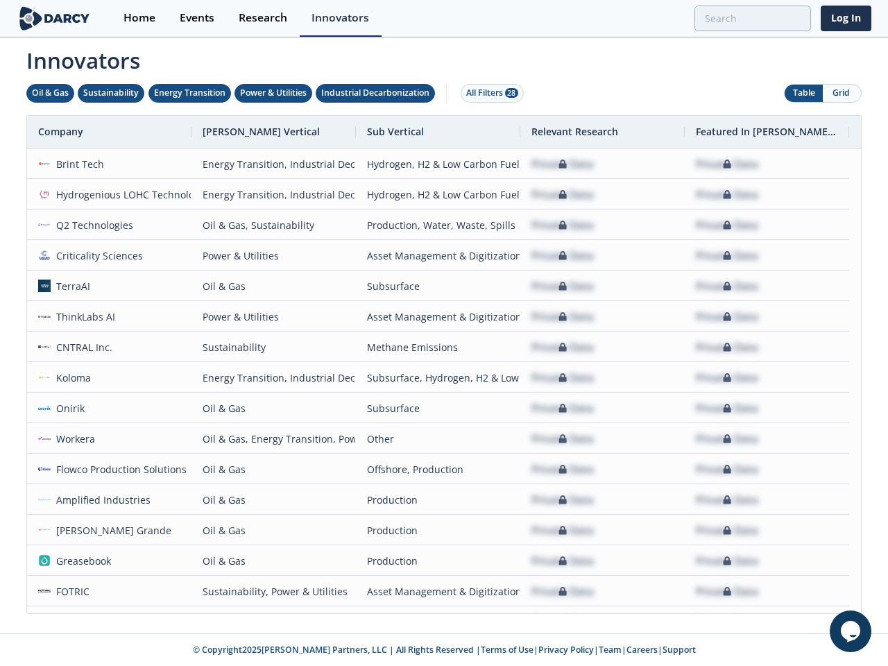 The width and height of the screenshot is (888, 666). Describe the element at coordinates (68, 408) in the screenshot. I see `div: Onirik` at that location.